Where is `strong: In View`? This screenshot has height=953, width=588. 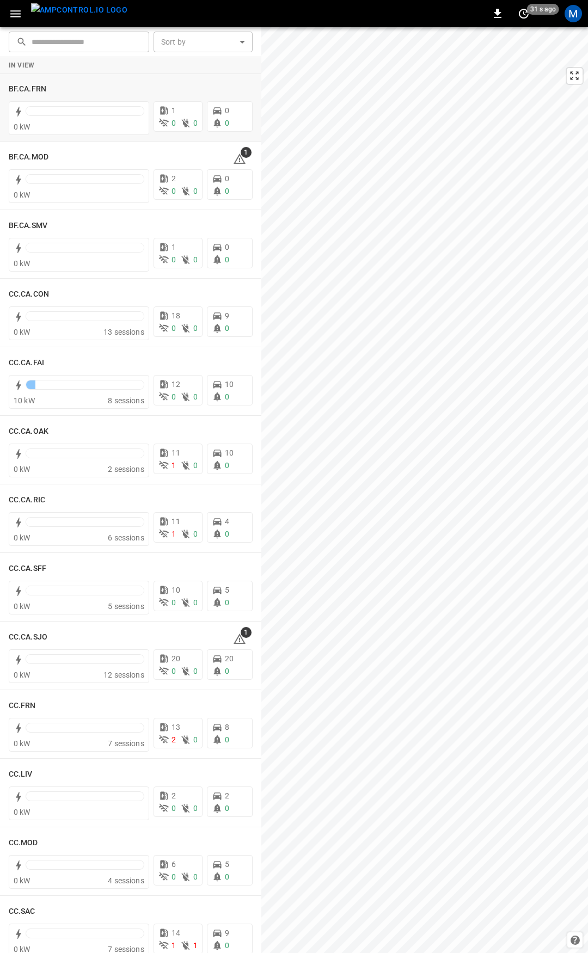 strong: In View is located at coordinates (22, 65).